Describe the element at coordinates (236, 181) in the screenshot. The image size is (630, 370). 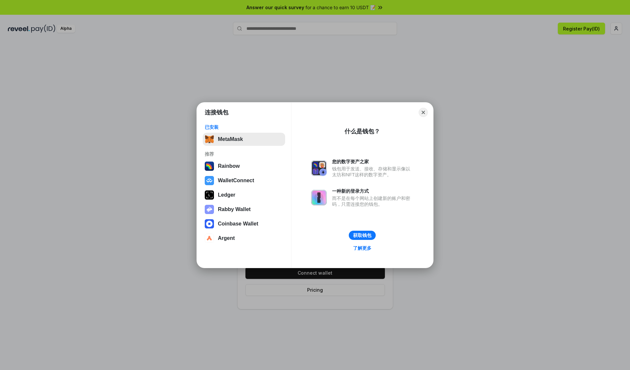
I see `div: WalletConnect` at that location.